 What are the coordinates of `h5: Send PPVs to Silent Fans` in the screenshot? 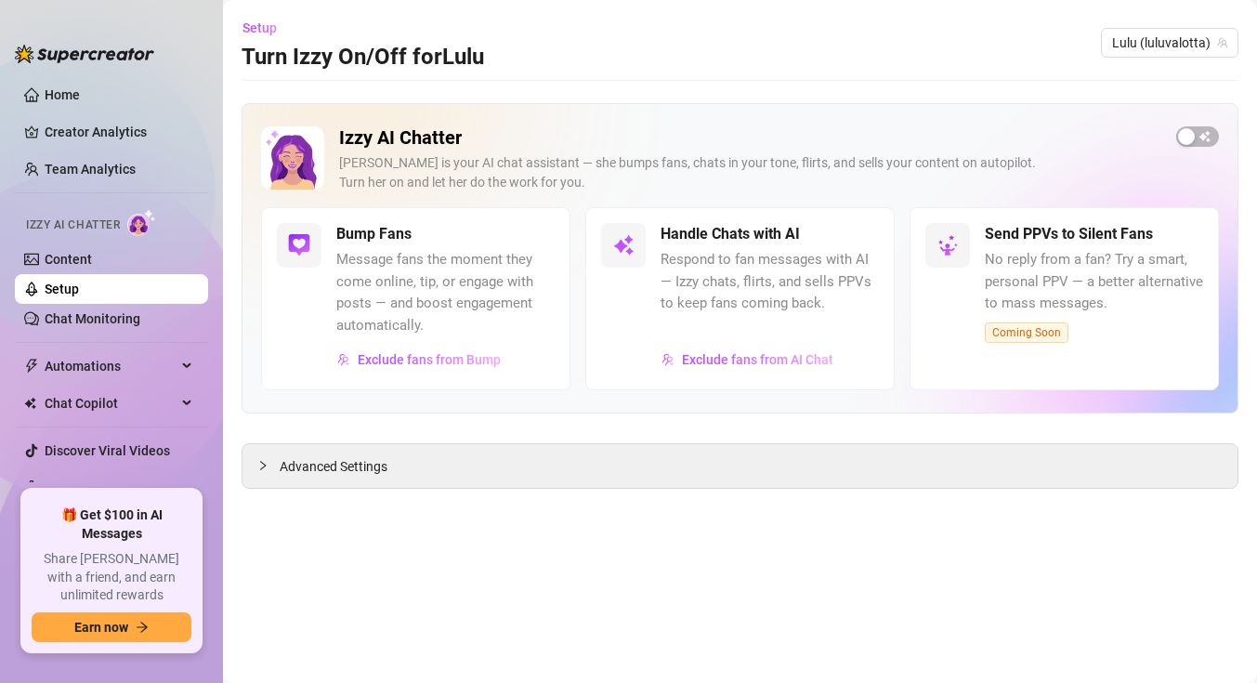 It's located at (1068, 234).